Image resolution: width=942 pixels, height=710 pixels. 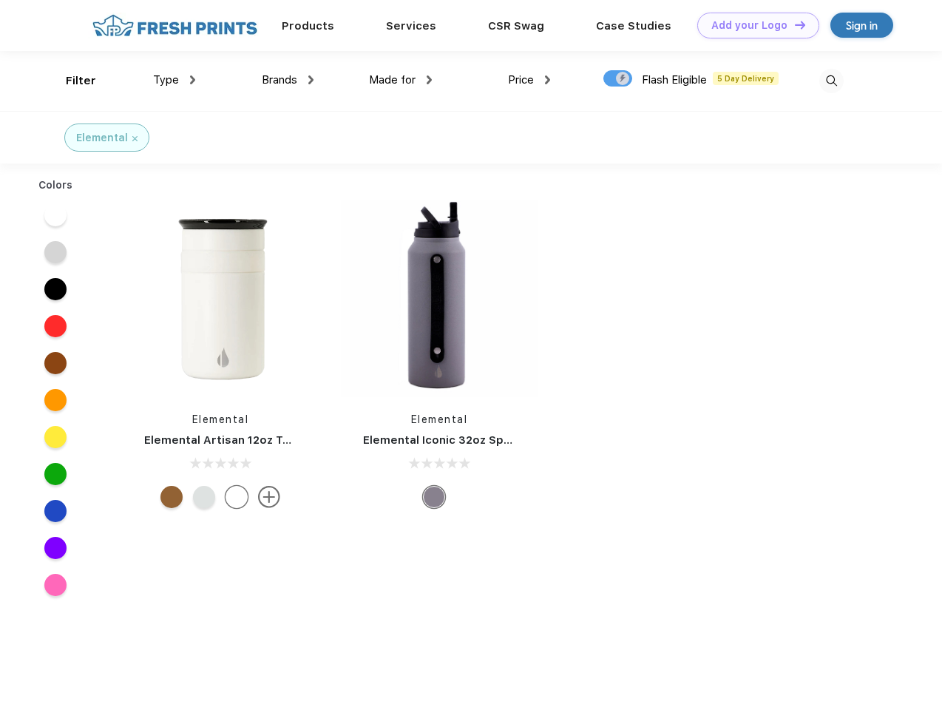 What do you see at coordinates (831, 81) in the screenshot?
I see `img: desktop_search.svg` at bounding box center [831, 81].